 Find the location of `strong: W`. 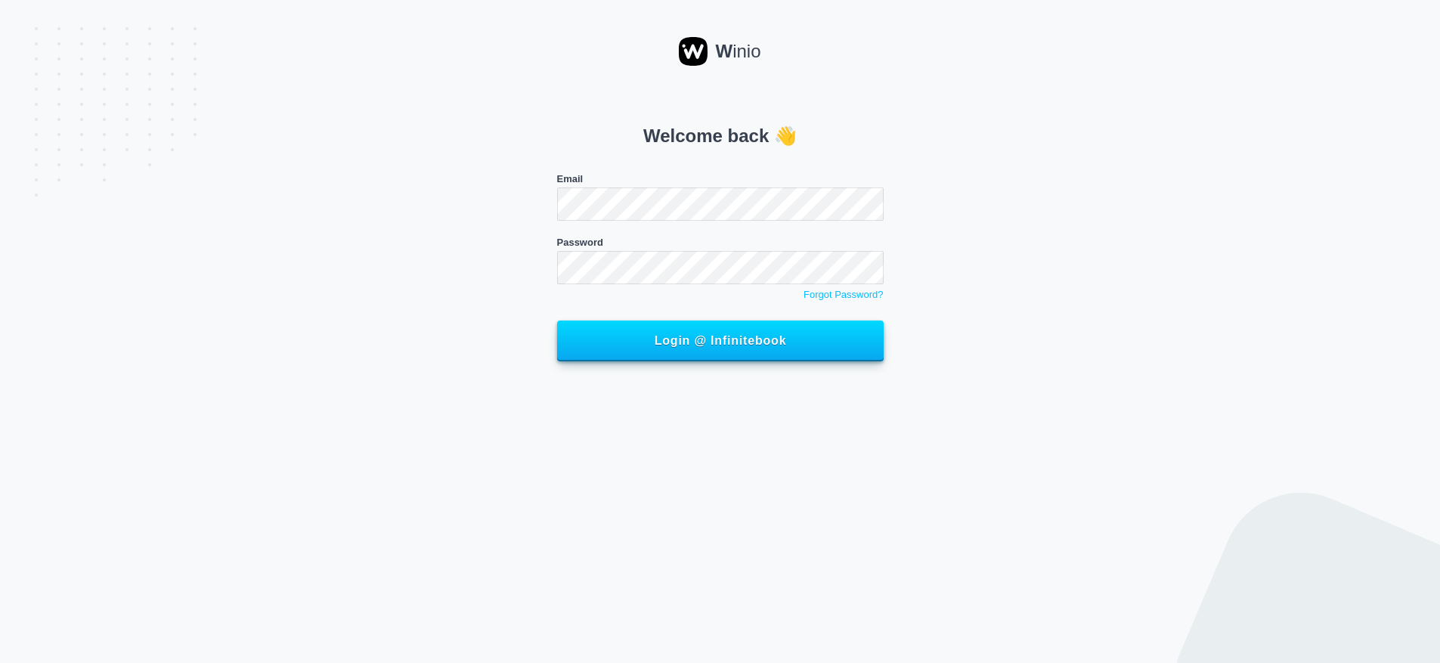

strong: W is located at coordinates (723, 51).